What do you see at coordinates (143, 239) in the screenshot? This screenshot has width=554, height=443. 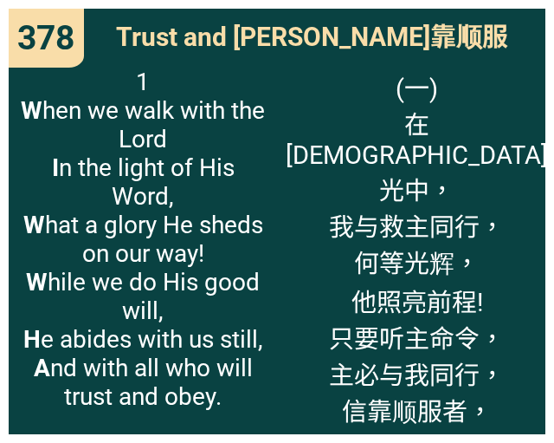 I see `span: 1 hen we walk with the Lord n the light of His Word, hat a glory He sheds on our way! hile we do ...` at bounding box center [143, 239].